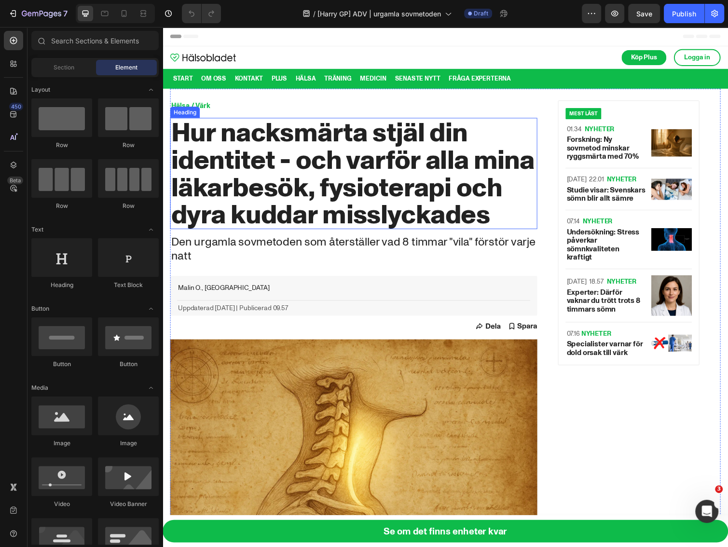  Describe the element at coordinates (40, 388) in the screenshot. I see `span: Media` at that location.